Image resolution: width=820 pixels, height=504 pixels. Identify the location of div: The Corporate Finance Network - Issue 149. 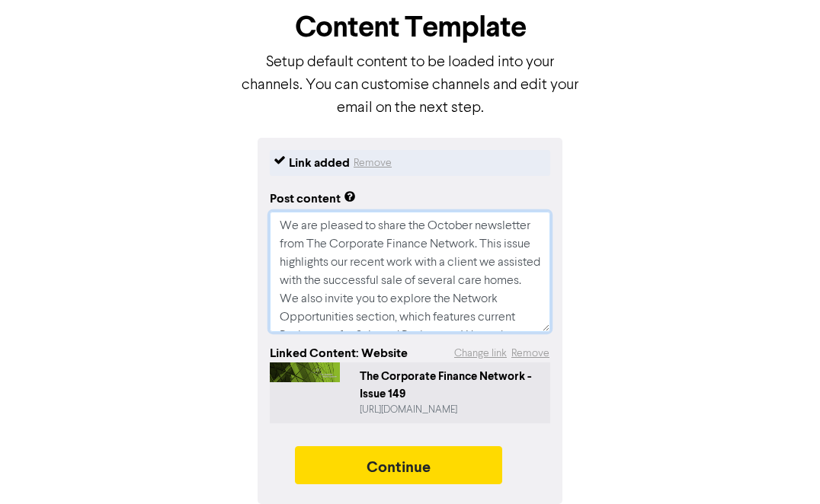
(452, 385).